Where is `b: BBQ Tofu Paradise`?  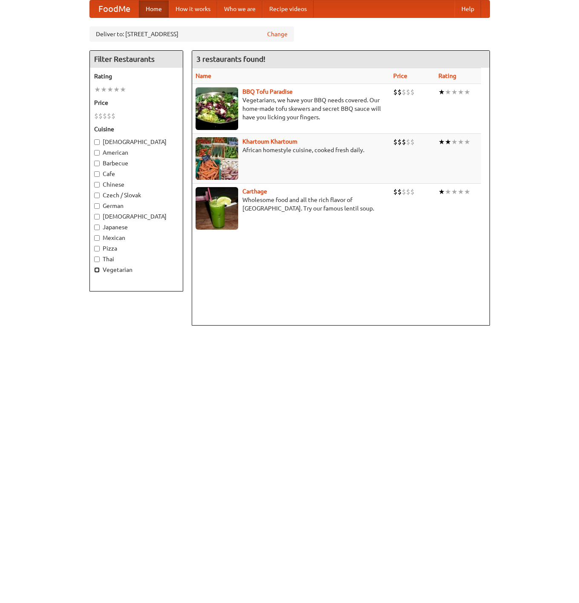 b: BBQ Tofu Paradise is located at coordinates (268, 92).